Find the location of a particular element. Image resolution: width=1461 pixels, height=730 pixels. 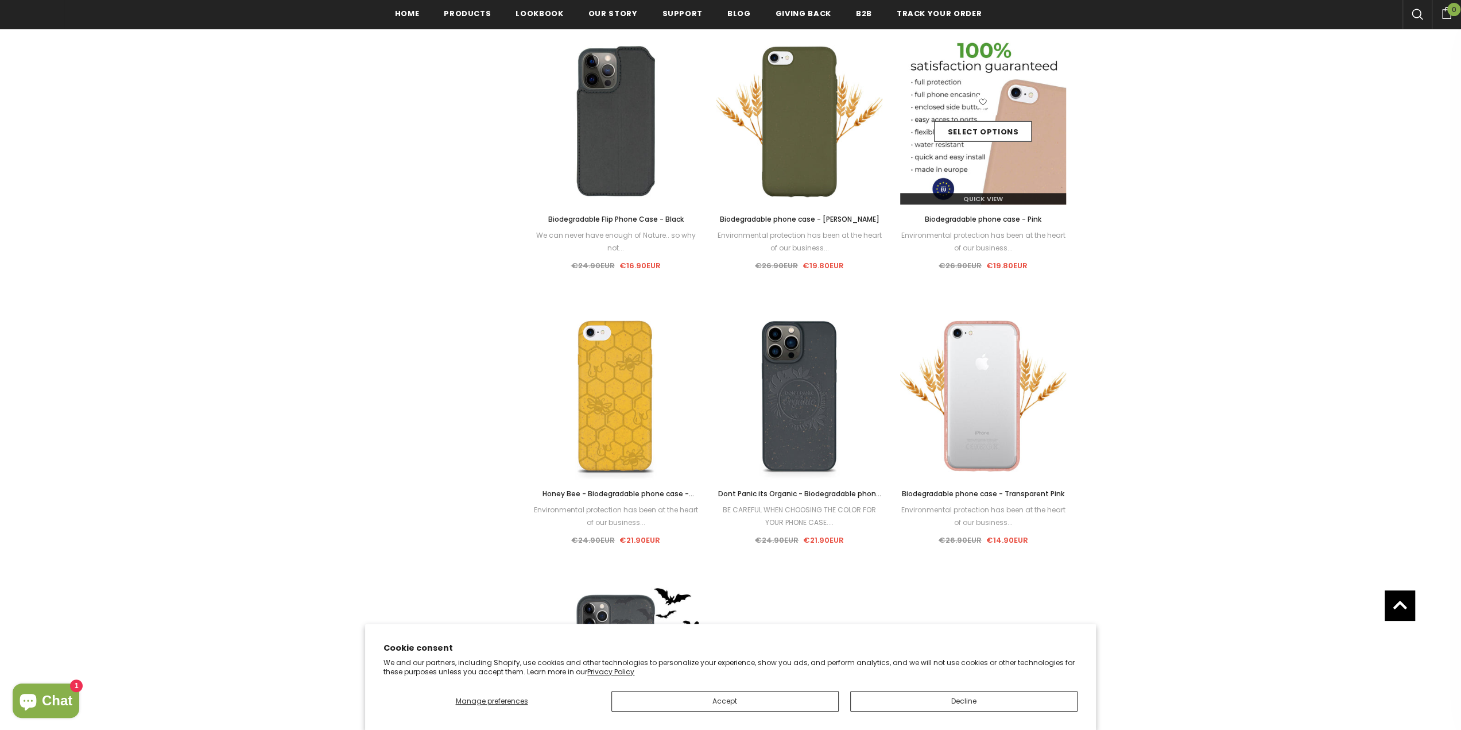

span: Honey Bee - Biodegradable phone case - Yellow, Orange and Black is located at coordinates (618, 499).